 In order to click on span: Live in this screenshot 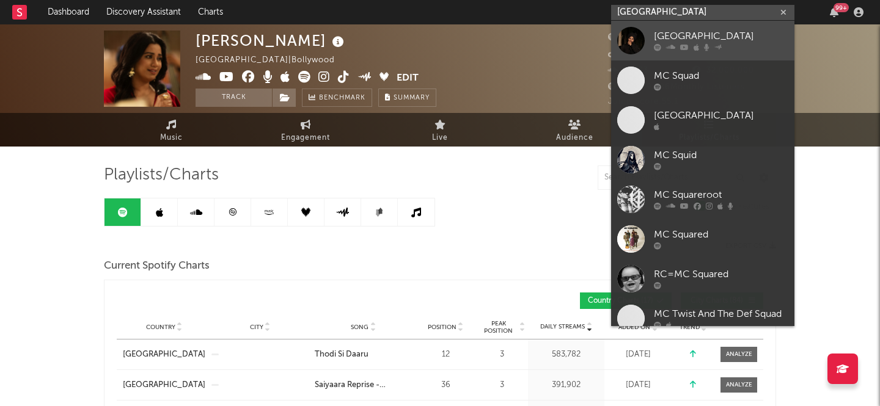, I will do `click(440, 138)`.